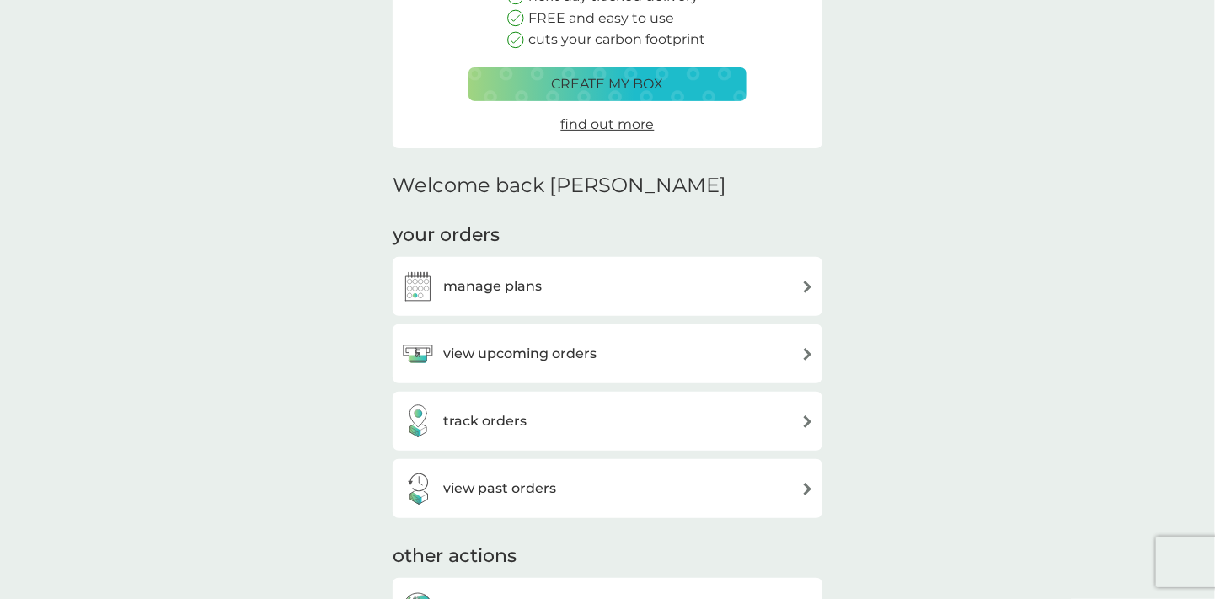 The height and width of the screenshot is (599, 1215). Describe the element at coordinates (608, 125) in the screenshot. I see `a: find out more` at that location.